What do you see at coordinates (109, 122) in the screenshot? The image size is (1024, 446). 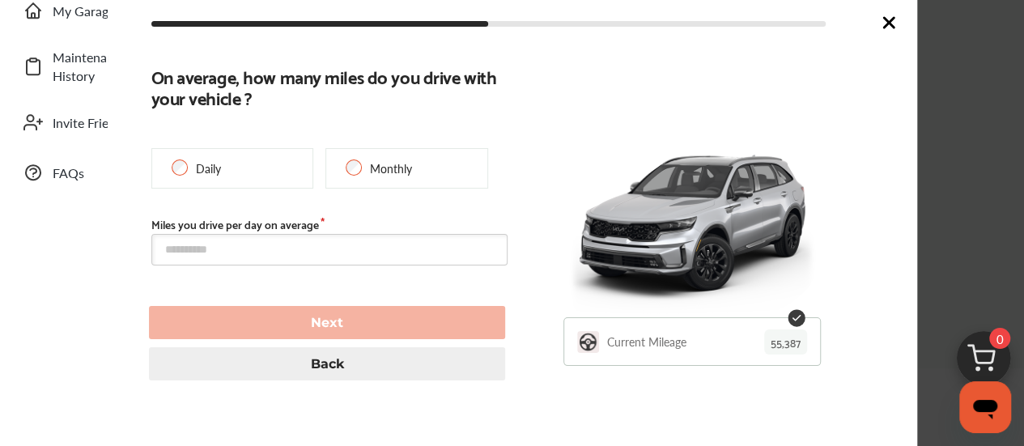 I see `span: Invite Friends` at bounding box center [109, 122].